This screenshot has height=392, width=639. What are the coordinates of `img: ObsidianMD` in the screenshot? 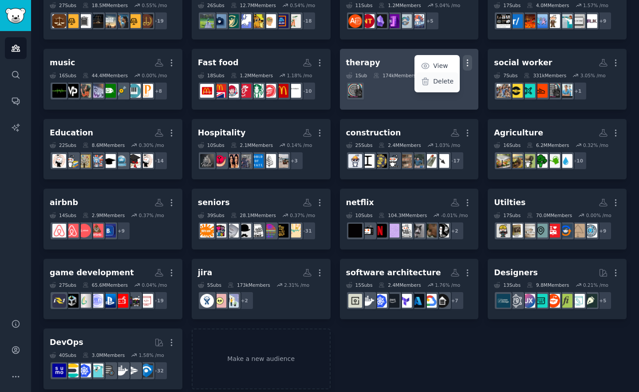 It's located at (380, 21).